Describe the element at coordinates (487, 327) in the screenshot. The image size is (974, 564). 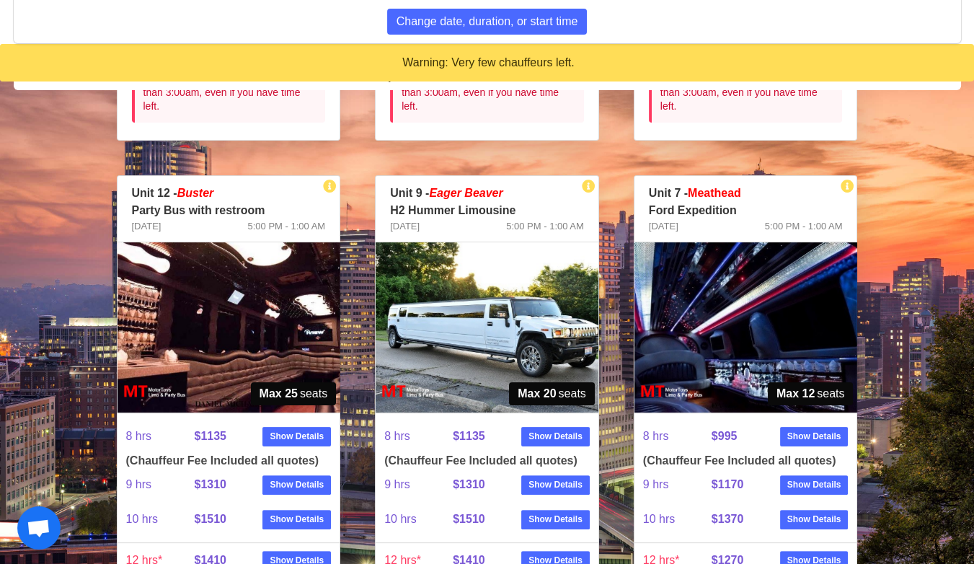
I see `img: 09%2001.jpg` at that location.